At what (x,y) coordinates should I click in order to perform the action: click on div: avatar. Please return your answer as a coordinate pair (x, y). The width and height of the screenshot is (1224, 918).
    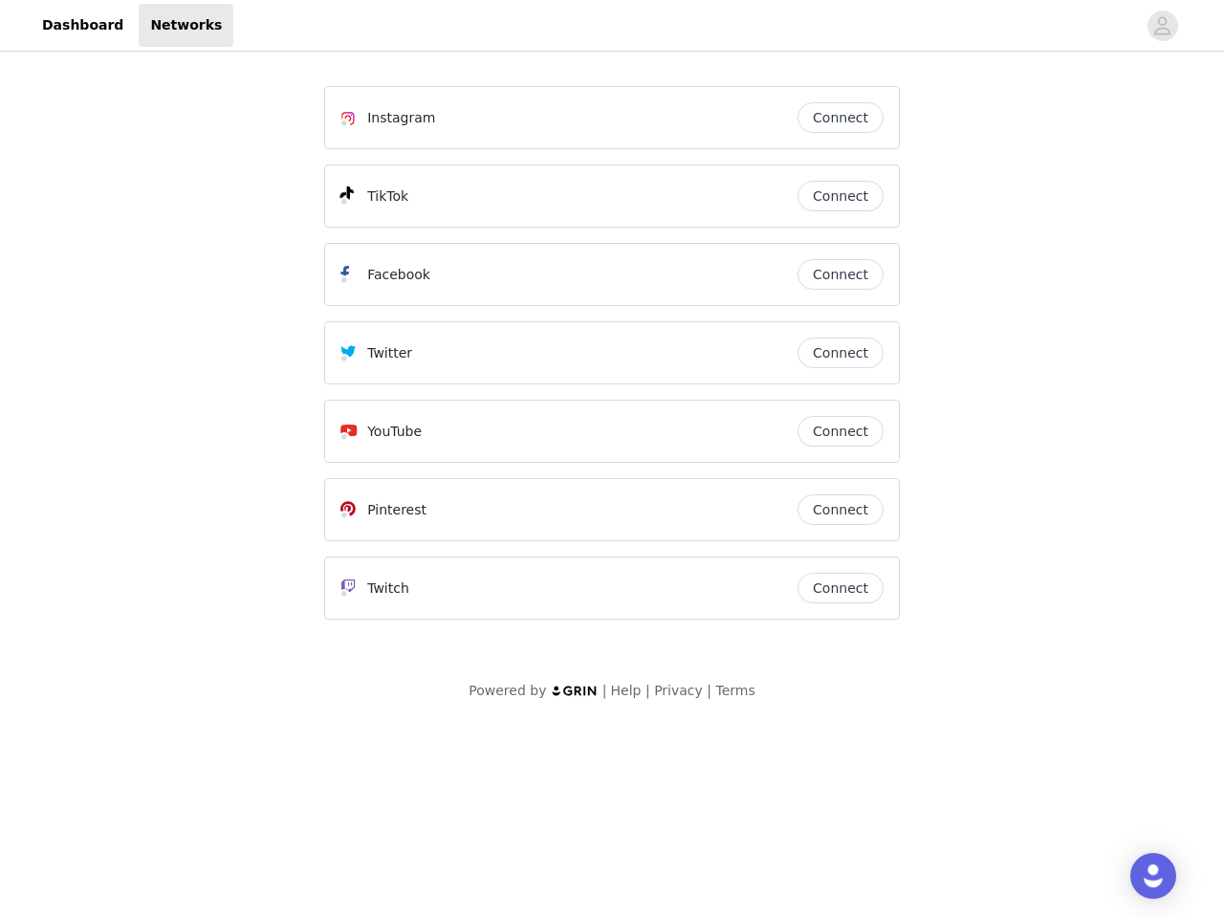
    Looking at the image, I should click on (1162, 26).